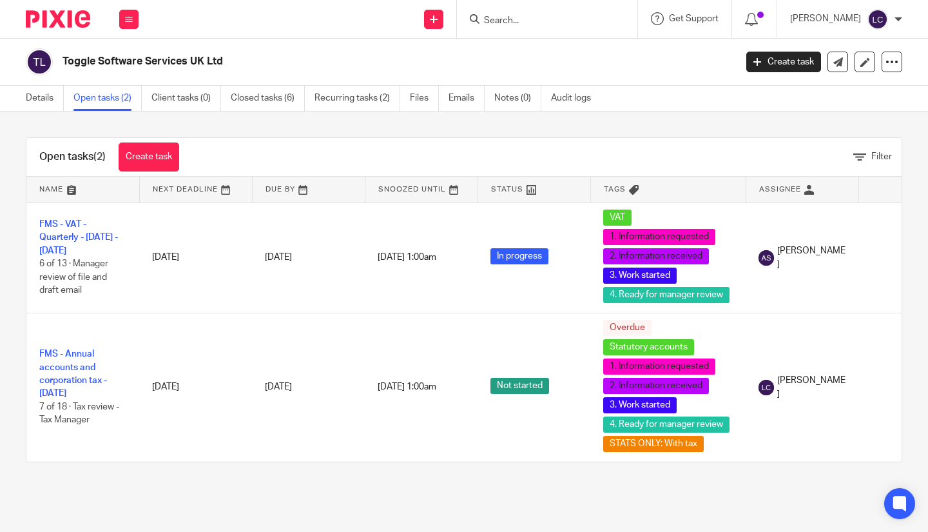 This screenshot has width=928, height=532. What do you see at coordinates (72, 157) in the screenshot?
I see `h1: Open tasks` at bounding box center [72, 157].